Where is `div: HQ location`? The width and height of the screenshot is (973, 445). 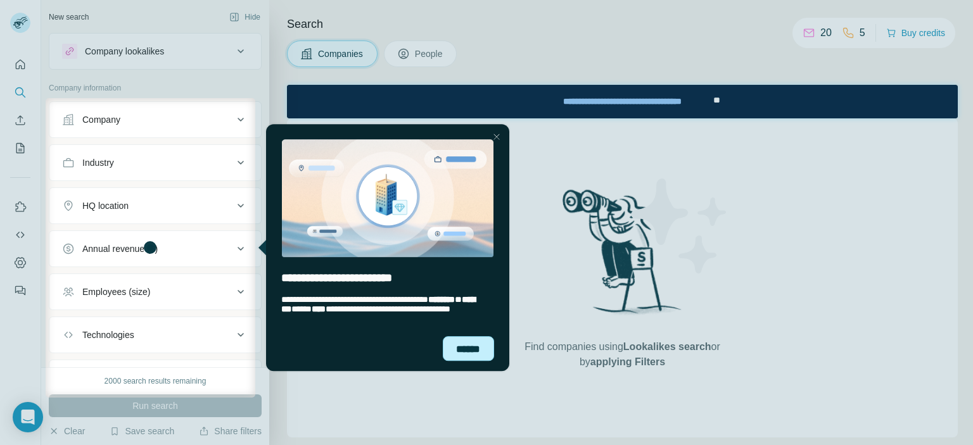 div: HQ location is located at coordinates (105, 206).